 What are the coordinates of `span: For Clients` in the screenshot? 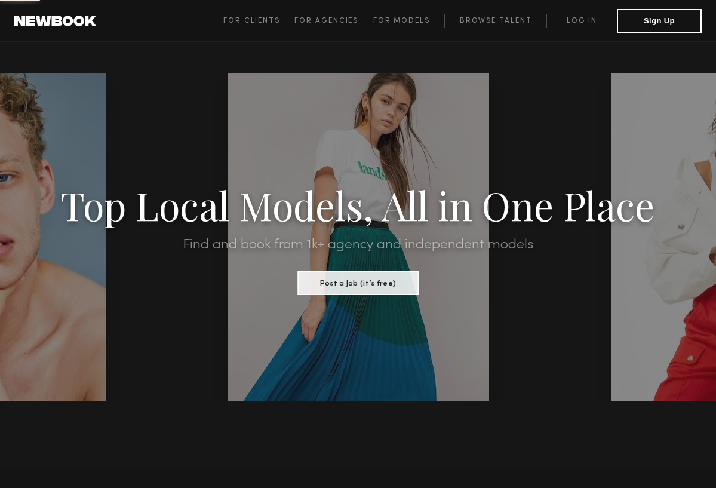 It's located at (251, 21).